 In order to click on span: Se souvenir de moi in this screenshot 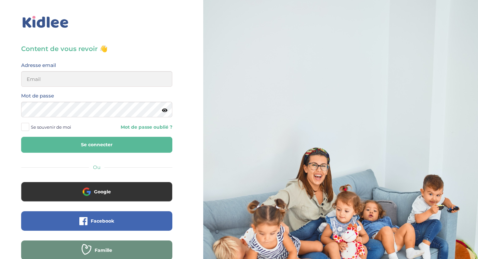, I will do `click(51, 127)`.